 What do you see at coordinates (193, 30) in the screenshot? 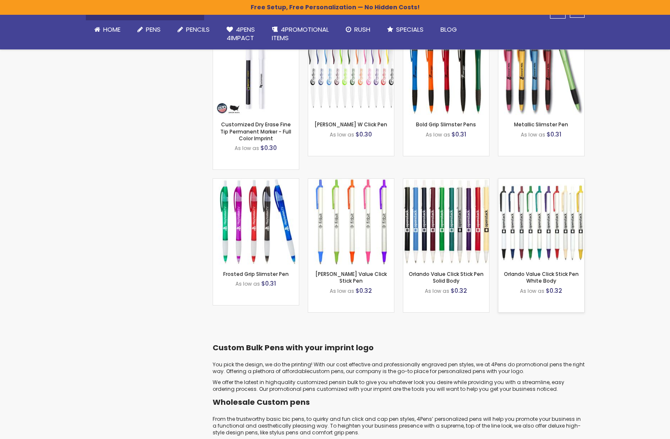
I see `a: Pencils` at bounding box center [193, 30].